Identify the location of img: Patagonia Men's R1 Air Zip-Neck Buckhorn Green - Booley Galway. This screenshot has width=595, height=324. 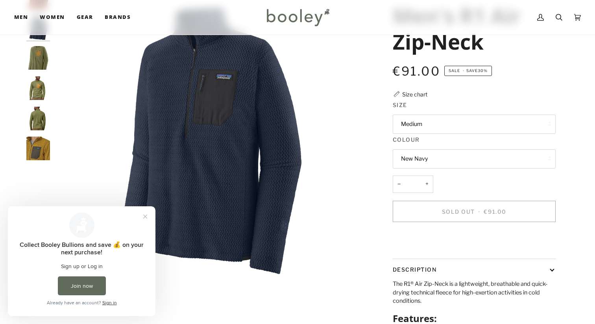
(38, 58).